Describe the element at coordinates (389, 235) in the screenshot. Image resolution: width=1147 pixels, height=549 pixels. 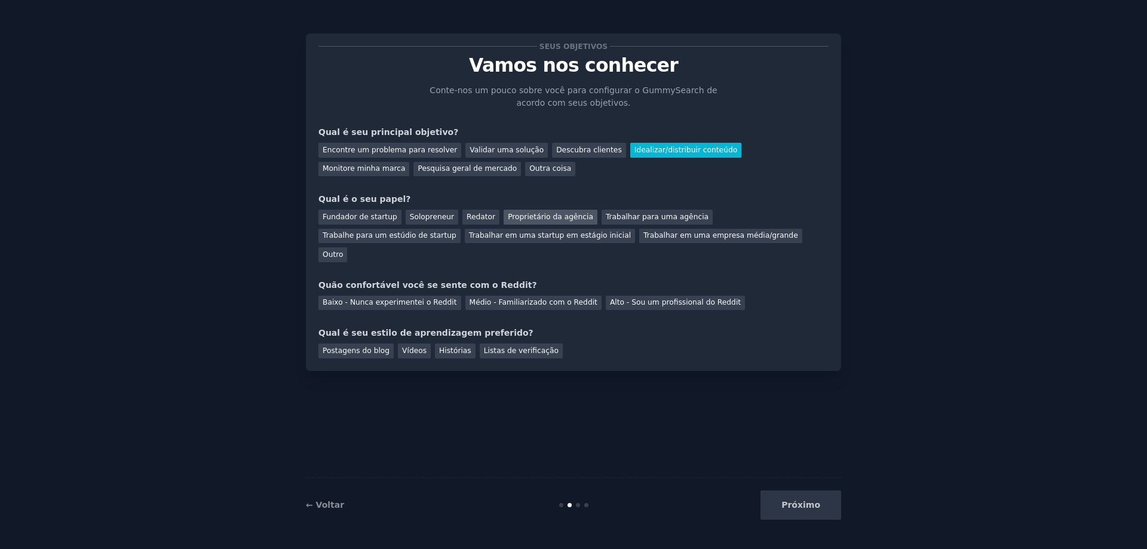
I see `font: Trabalhe para um estúdio de startup` at that location.